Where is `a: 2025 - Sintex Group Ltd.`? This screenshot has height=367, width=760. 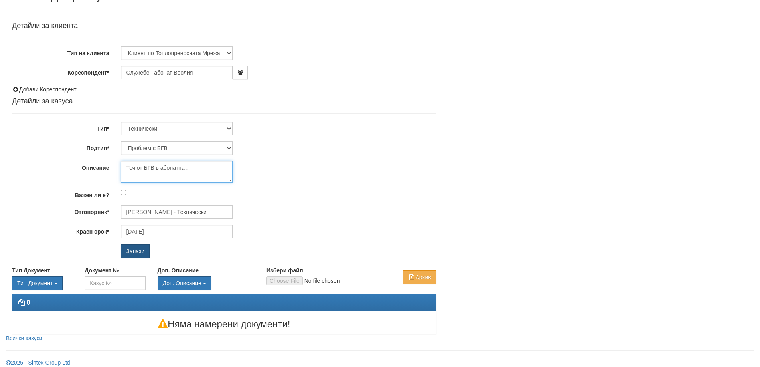
a: 2025 - Sintex Group Ltd. is located at coordinates (39, 362).